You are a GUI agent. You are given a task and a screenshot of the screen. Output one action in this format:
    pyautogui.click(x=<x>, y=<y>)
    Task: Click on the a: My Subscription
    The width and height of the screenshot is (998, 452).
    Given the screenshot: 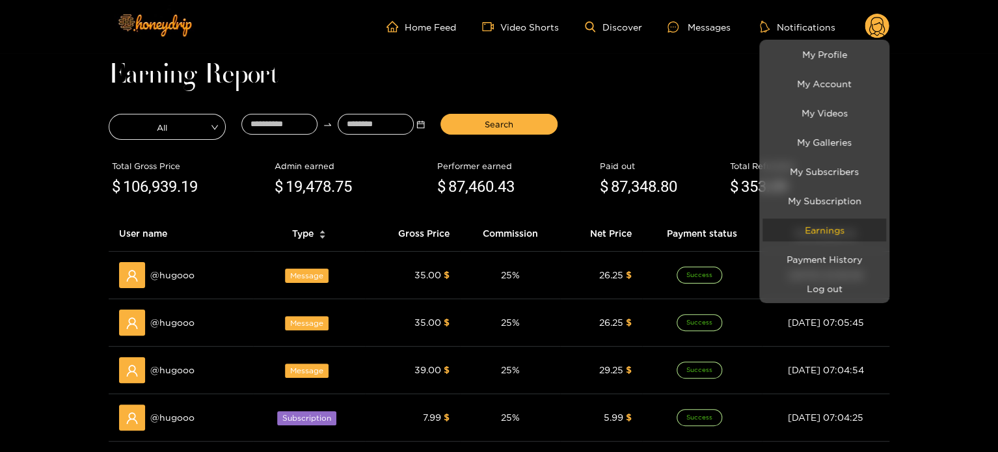 What is the action you would take?
    pyautogui.click(x=824, y=200)
    